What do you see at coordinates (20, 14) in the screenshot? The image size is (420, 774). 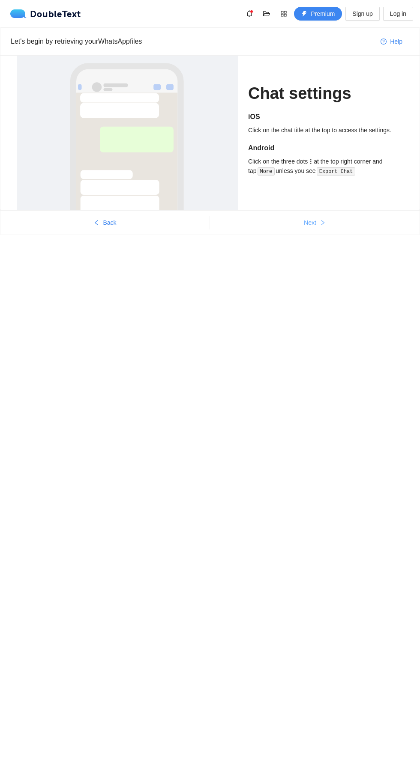 I see `img: logo` at bounding box center [20, 14].